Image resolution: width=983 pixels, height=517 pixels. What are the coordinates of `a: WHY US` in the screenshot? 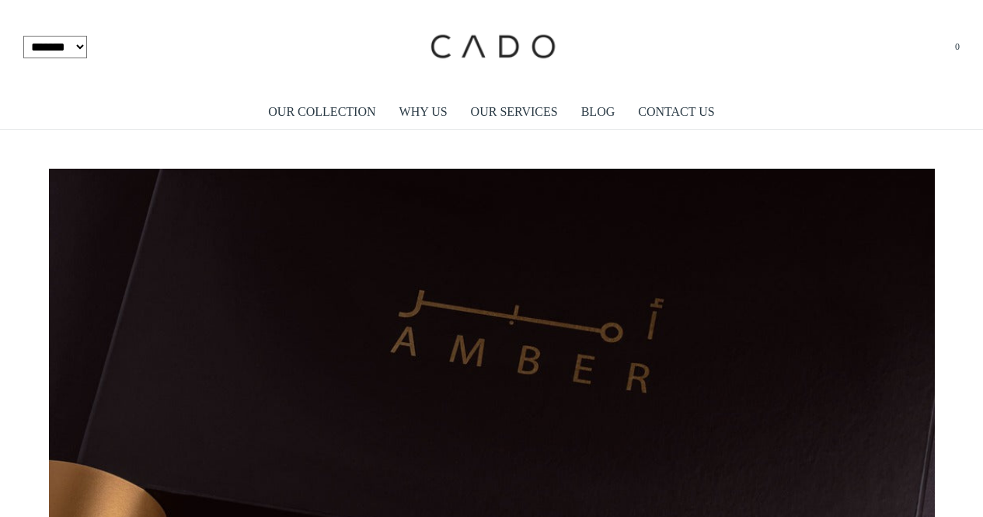 It's located at (423, 112).